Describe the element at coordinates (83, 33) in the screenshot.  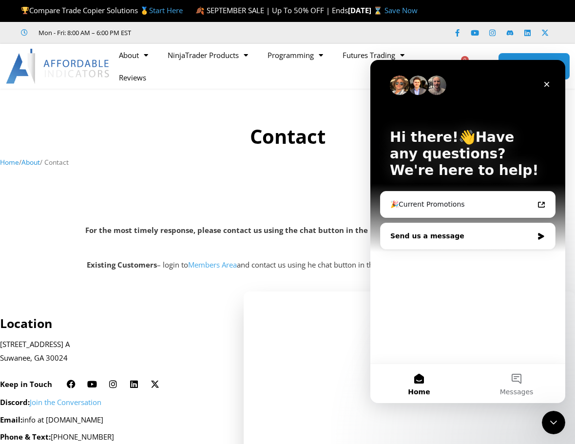
I see `span: Mon - Fri: 8:00 AM – 6:00 PM EST` at that location.